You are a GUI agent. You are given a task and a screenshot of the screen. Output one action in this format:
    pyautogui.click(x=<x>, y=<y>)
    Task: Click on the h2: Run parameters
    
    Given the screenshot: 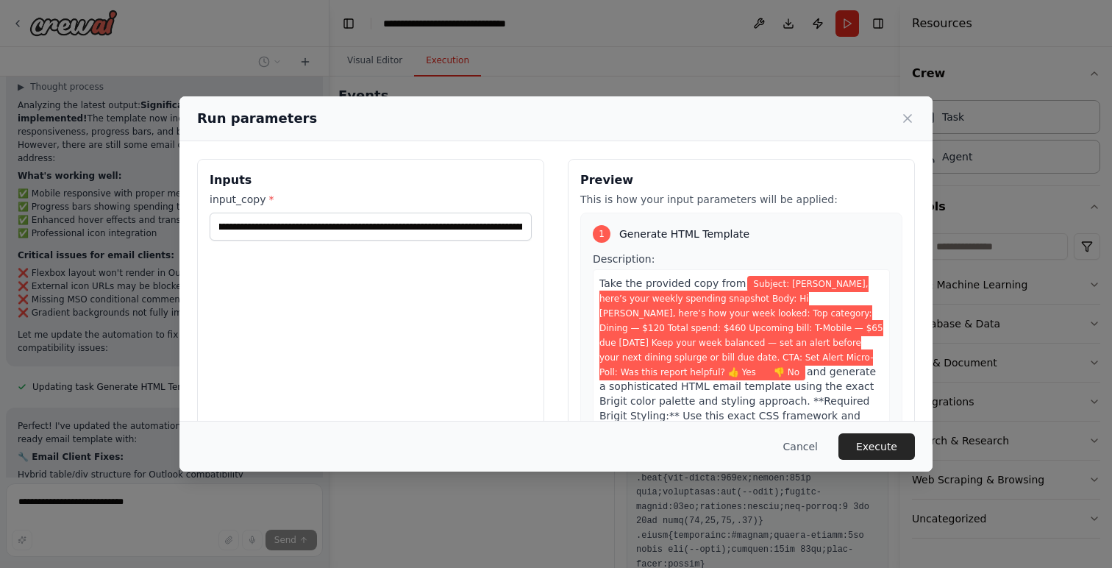 What is the action you would take?
    pyautogui.click(x=257, y=118)
    